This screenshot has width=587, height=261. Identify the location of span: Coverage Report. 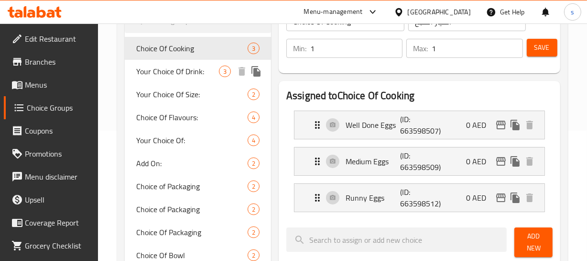
(57, 222).